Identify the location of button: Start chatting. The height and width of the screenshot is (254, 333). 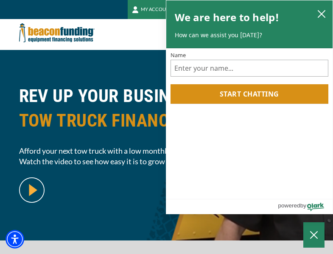
(249, 94).